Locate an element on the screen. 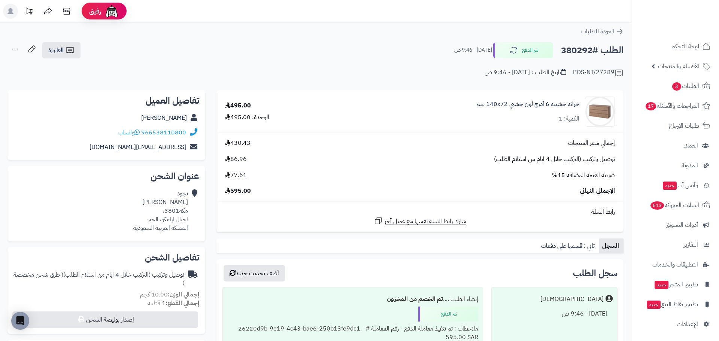 Image resolution: width=719 pixels, height=341 pixels. a: العملاء is located at coordinates (675, 146).